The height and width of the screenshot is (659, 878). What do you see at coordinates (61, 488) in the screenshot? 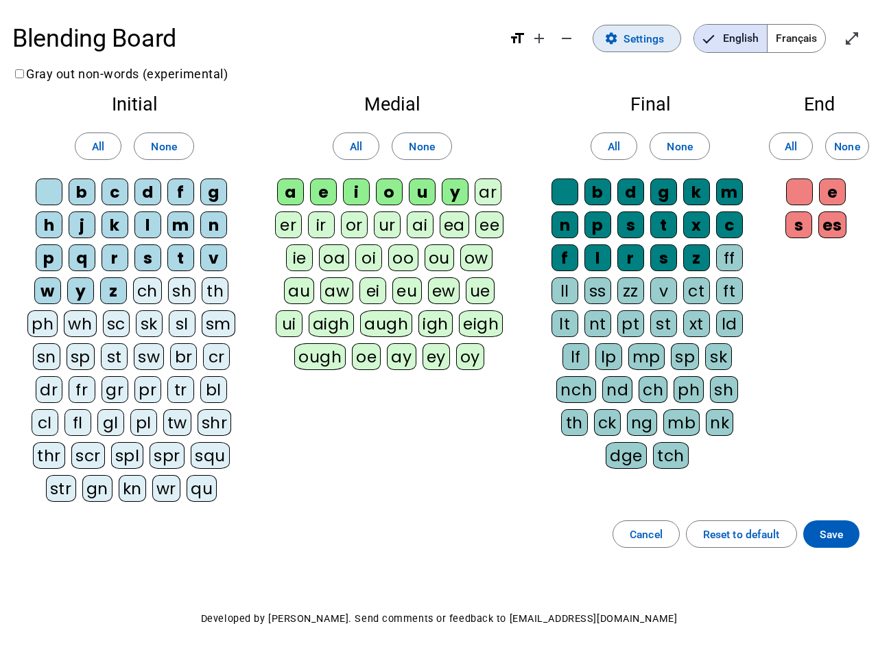
I see `div: str` at bounding box center [61, 488].